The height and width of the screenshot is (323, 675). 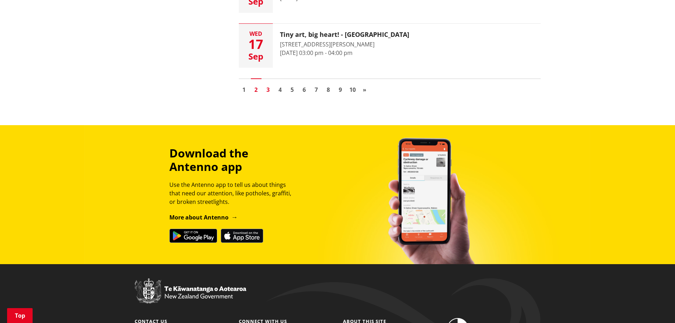 I want to click on img: Download on the App Store, so click(x=242, y=236).